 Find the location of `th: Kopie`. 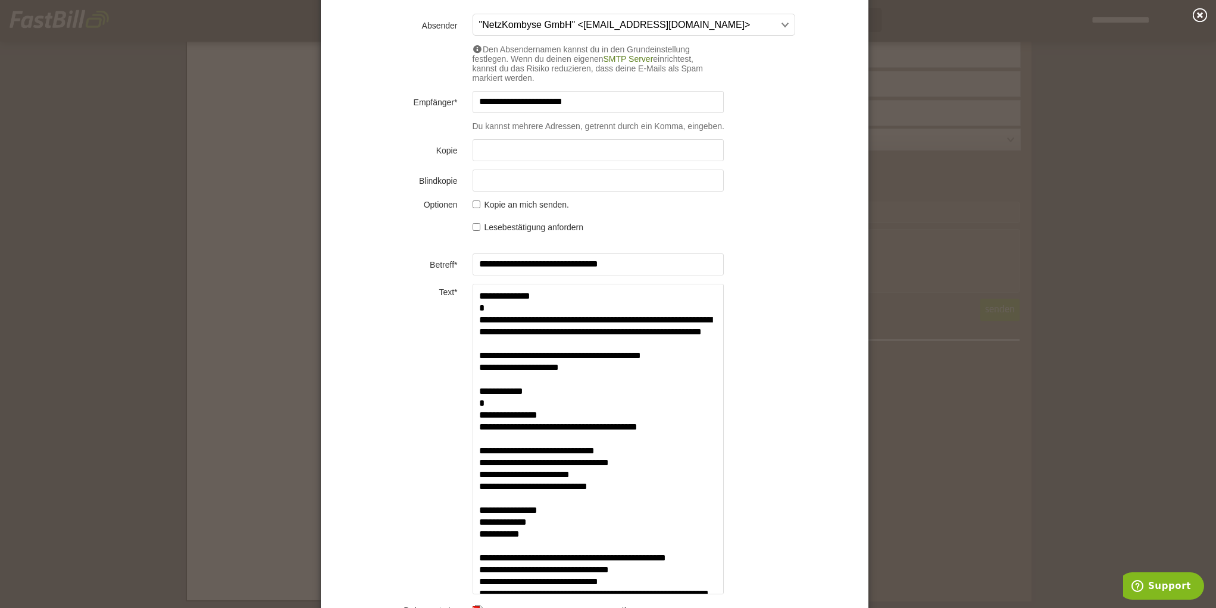

th: Kopie is located at coordinates (395, 150).